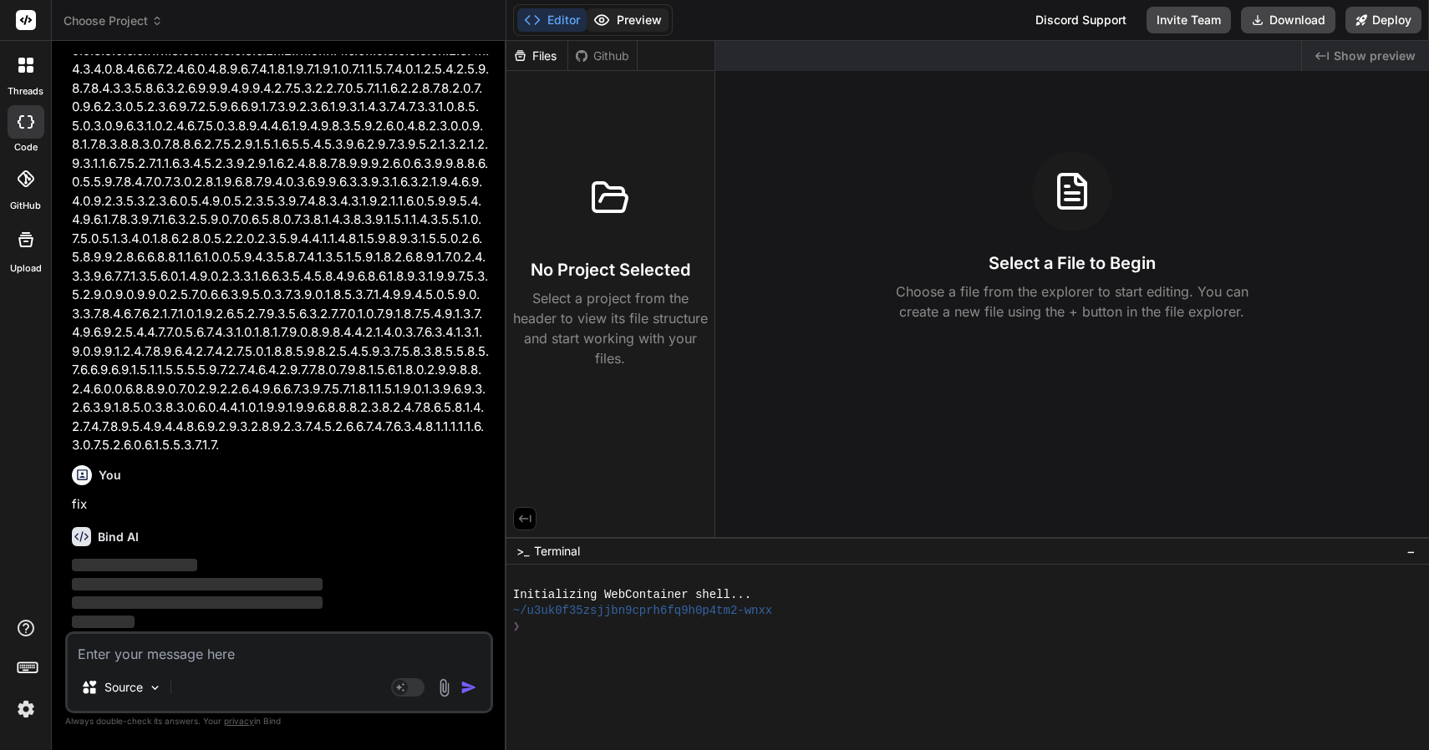 The height and width of the screenshot is (750, 1429). I want to click on span: Terminal, so click(556, 551).